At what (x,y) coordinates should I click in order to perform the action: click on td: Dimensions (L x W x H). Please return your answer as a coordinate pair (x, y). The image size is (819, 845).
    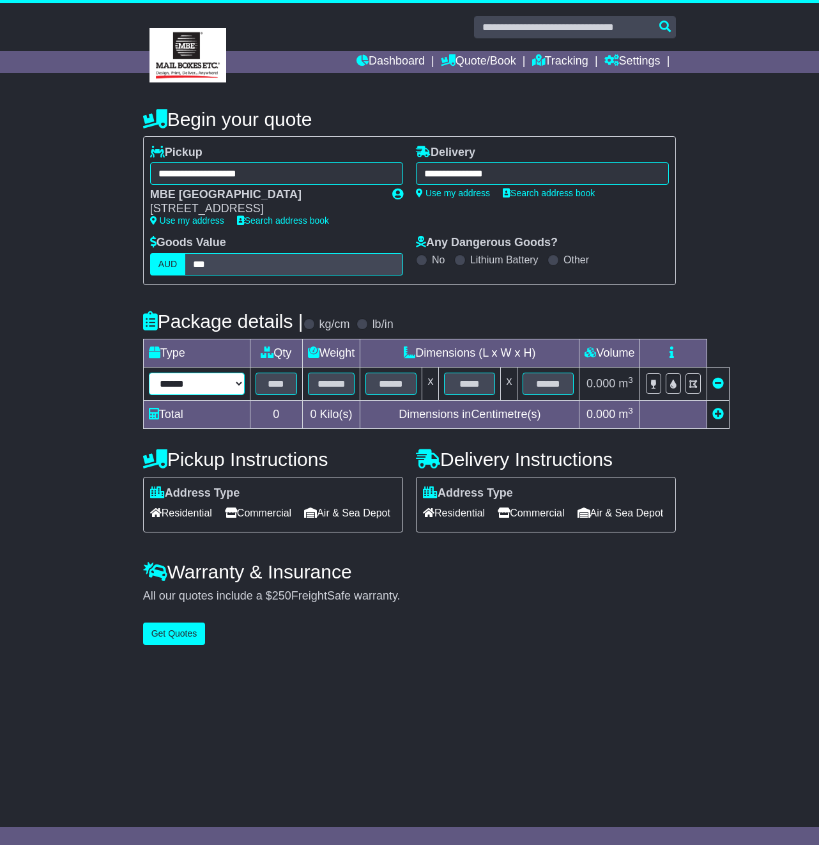
    Looking at the image, I should click on (470, 353).